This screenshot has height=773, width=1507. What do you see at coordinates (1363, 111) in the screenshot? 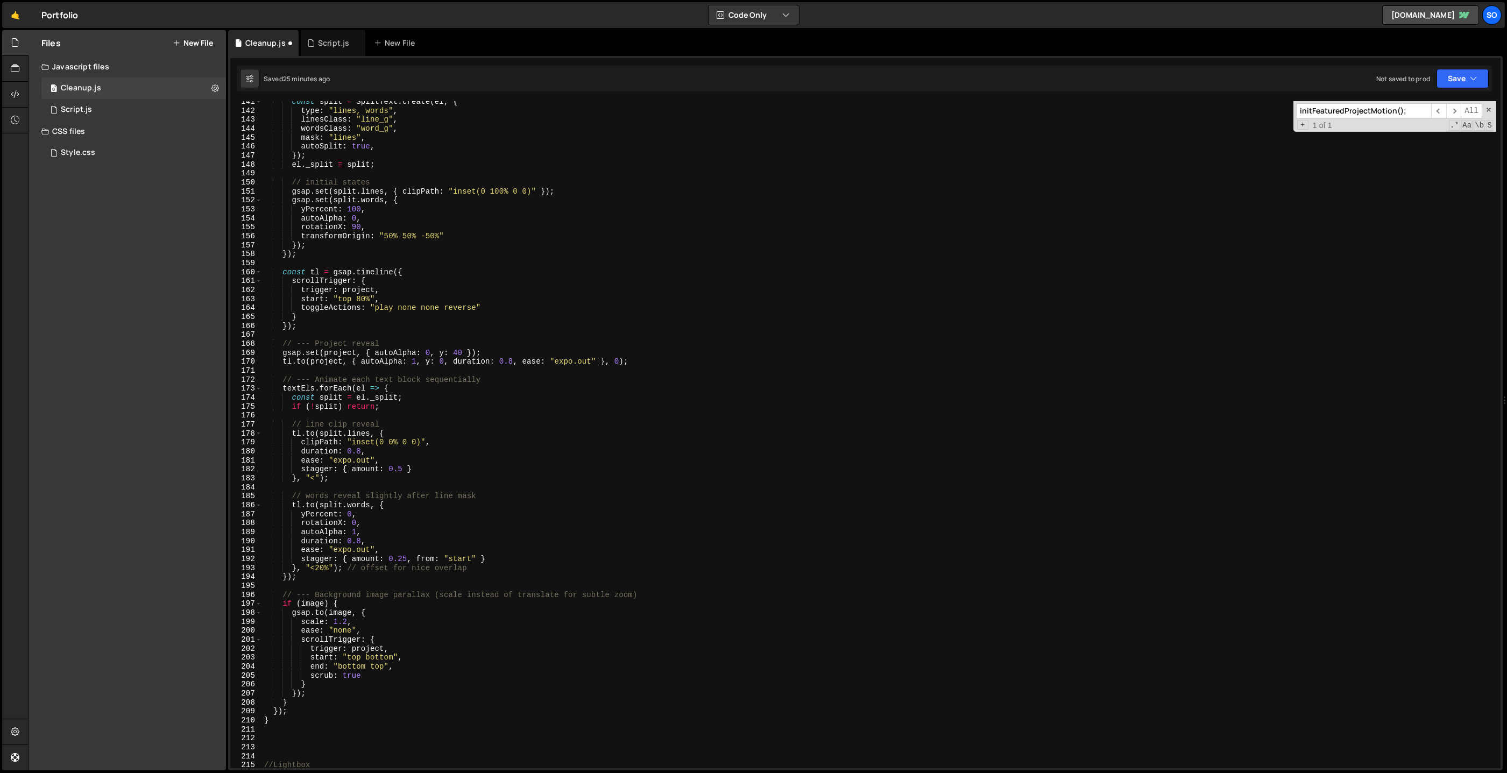
I see `input: Search for` at bounding box center [1363, 111].